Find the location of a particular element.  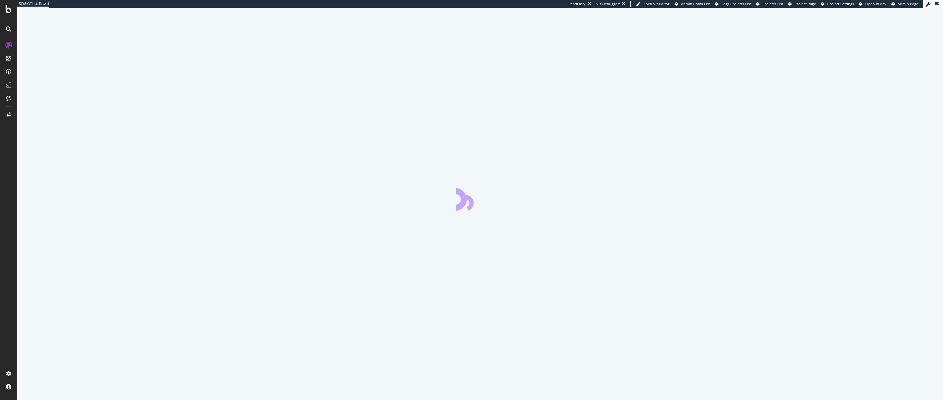

span: Projects List is located at coordinates (772, 4).